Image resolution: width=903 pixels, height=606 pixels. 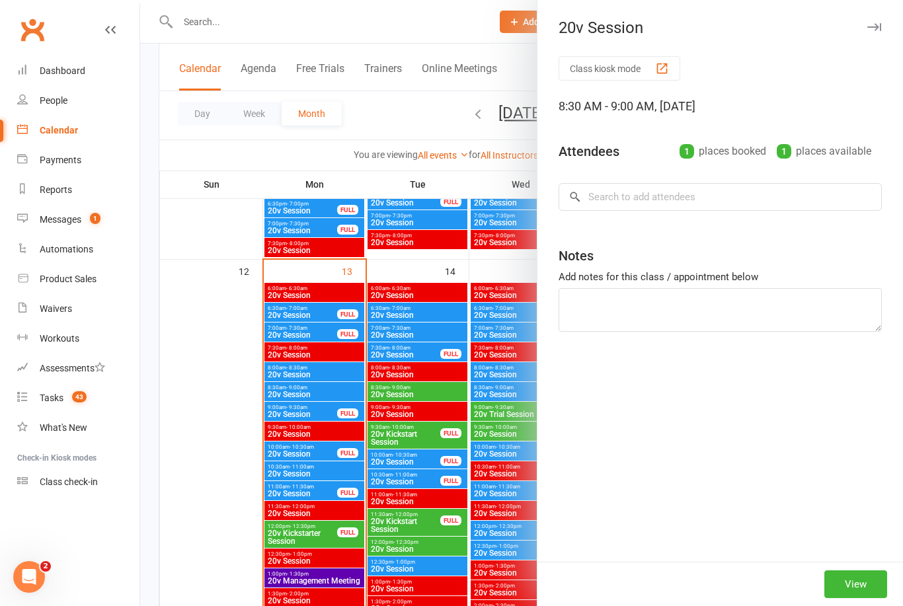 What do you see at coordinates (720, 28) in the screenshot?
I see `div: 20v Session` at bounding box center [720, 28].